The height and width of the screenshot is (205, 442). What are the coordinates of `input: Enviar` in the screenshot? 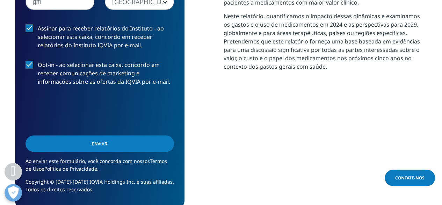 It's located at (100, 143).